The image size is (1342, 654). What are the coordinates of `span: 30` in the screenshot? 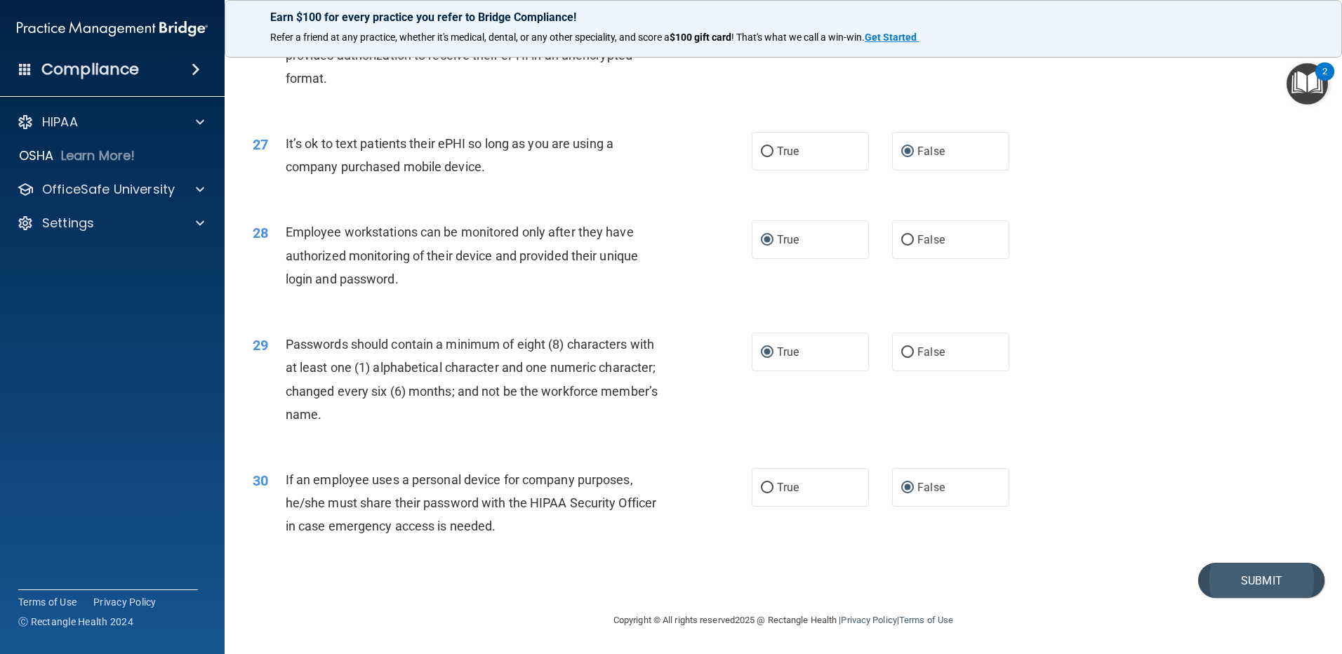 It's located at (260, 481).